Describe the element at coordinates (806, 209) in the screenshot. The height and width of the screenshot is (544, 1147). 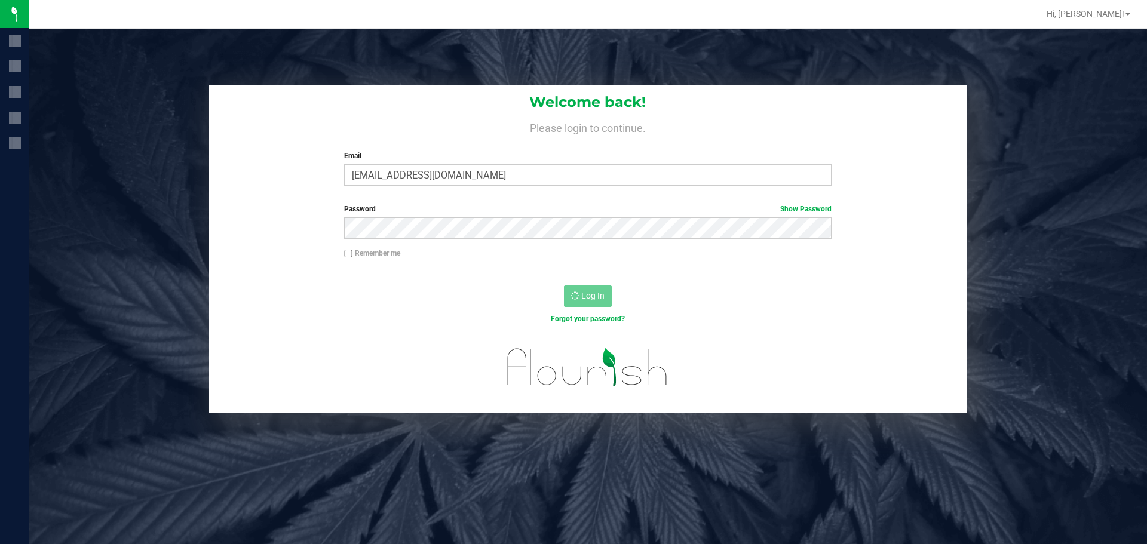
I see `a: Show Password` at that location.